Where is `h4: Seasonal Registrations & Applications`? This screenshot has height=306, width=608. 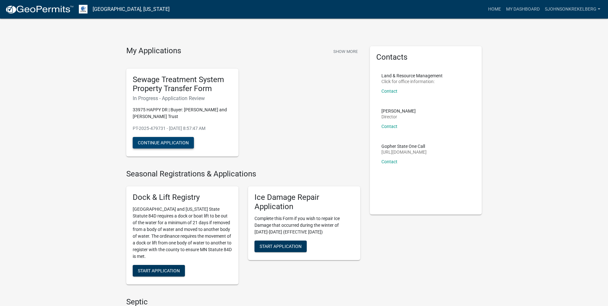
h4: Seasonal Registrations & Applications is located at coordinates (243, 174).